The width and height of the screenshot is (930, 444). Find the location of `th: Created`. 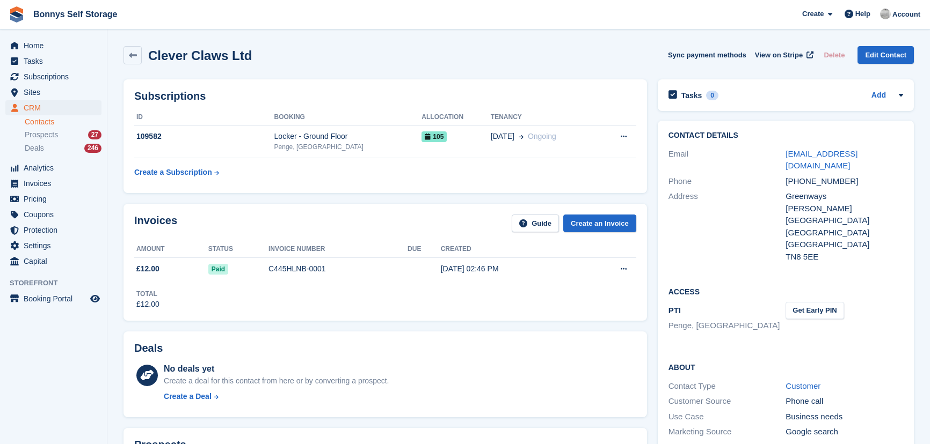

th: Created is located at coordinates (511, 250).